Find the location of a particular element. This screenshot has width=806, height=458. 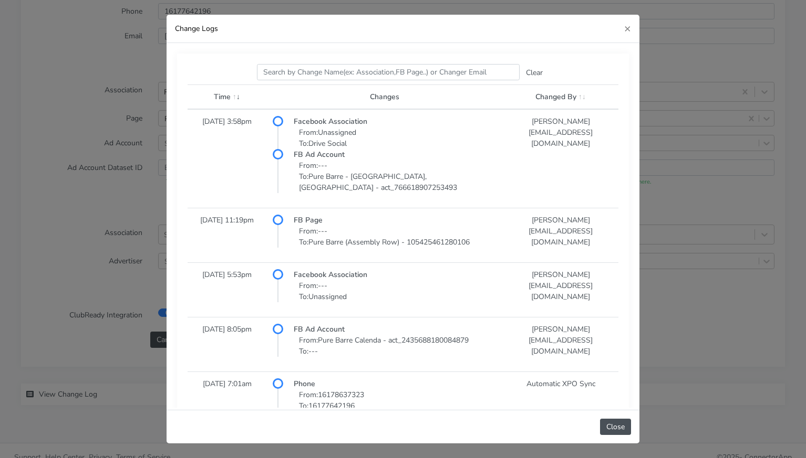

p: From: 16178637323 To: 16177642196 is located at coordinates (395, 401).